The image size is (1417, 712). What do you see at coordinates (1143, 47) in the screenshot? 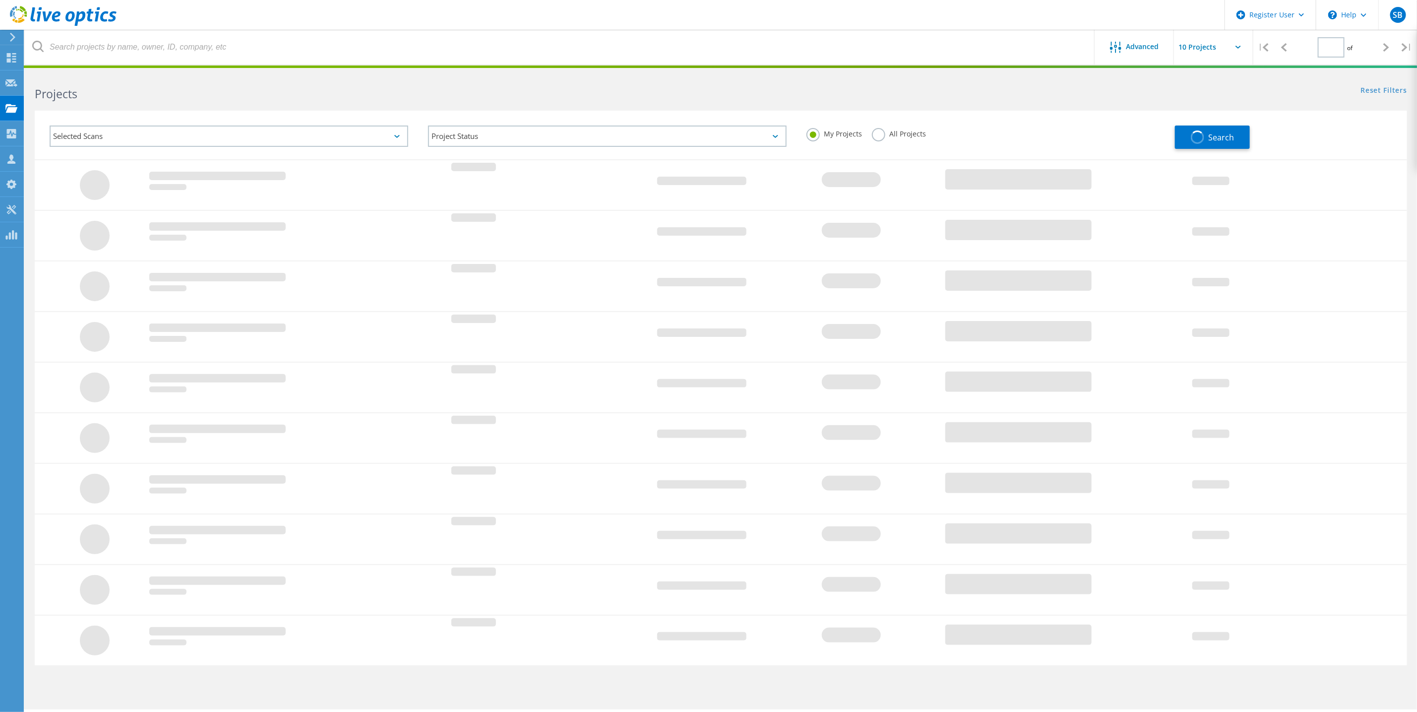
I see `span: Advanced` at bounding box center [1143, 47].